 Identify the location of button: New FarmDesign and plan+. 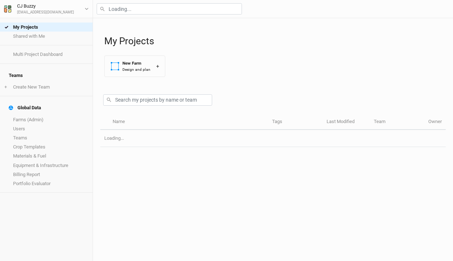
(135, 66).